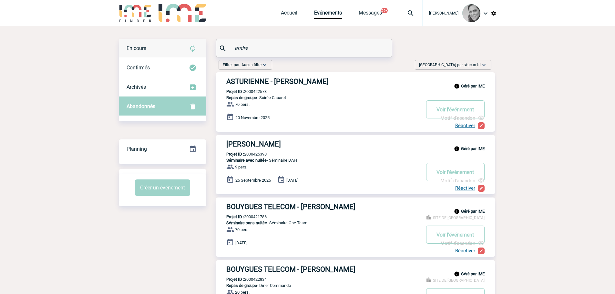  I want to click on p: - Dîner Commando, so click(318, 286).